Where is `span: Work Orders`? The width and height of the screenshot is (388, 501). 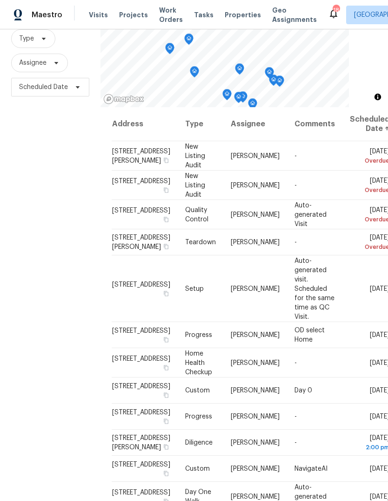
span: Work Orders is located at coordinates (171, 15).